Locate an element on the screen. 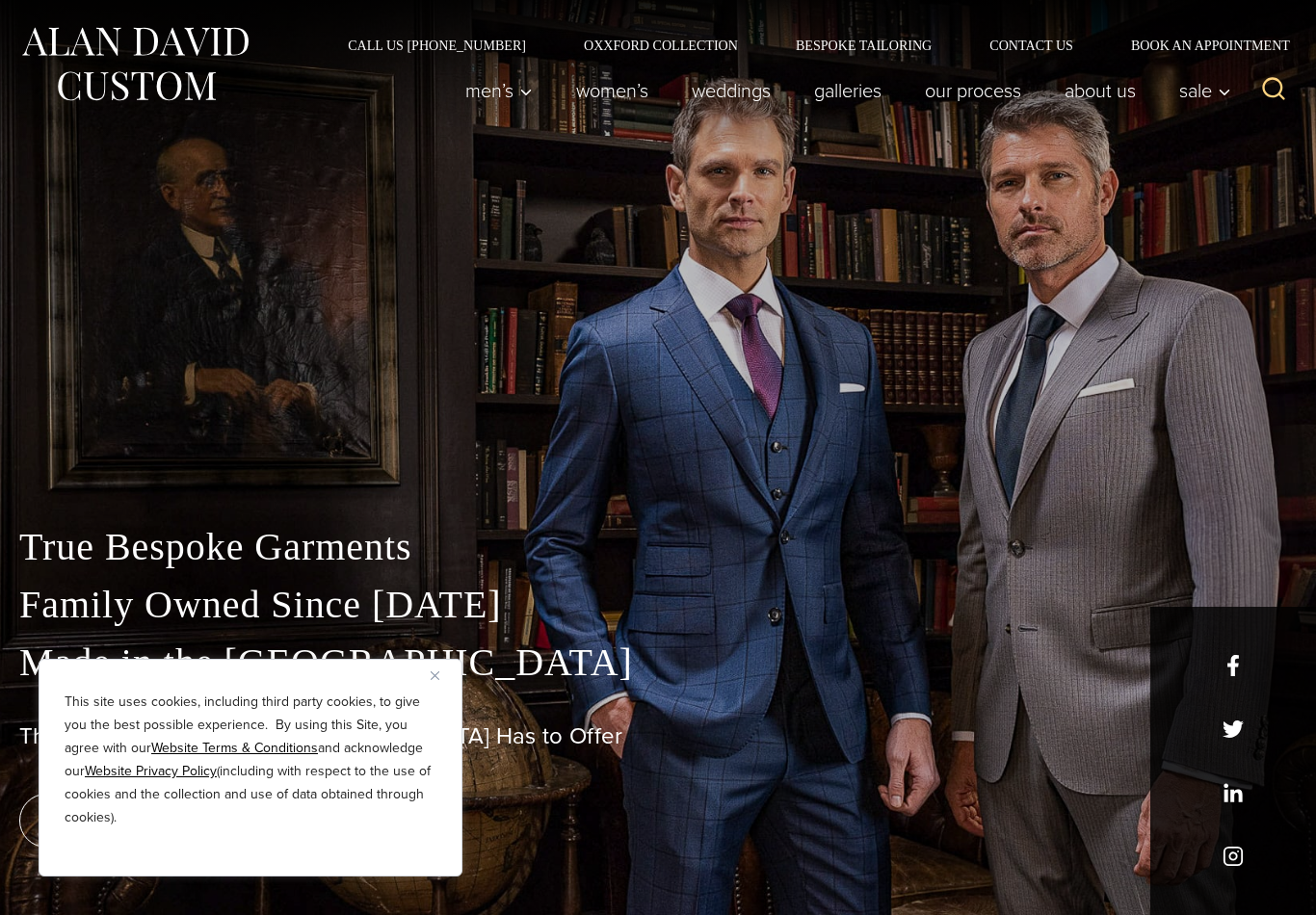 This screenshot has width=1316, height=915. a: Galleries is located at coordinates (848, 91).